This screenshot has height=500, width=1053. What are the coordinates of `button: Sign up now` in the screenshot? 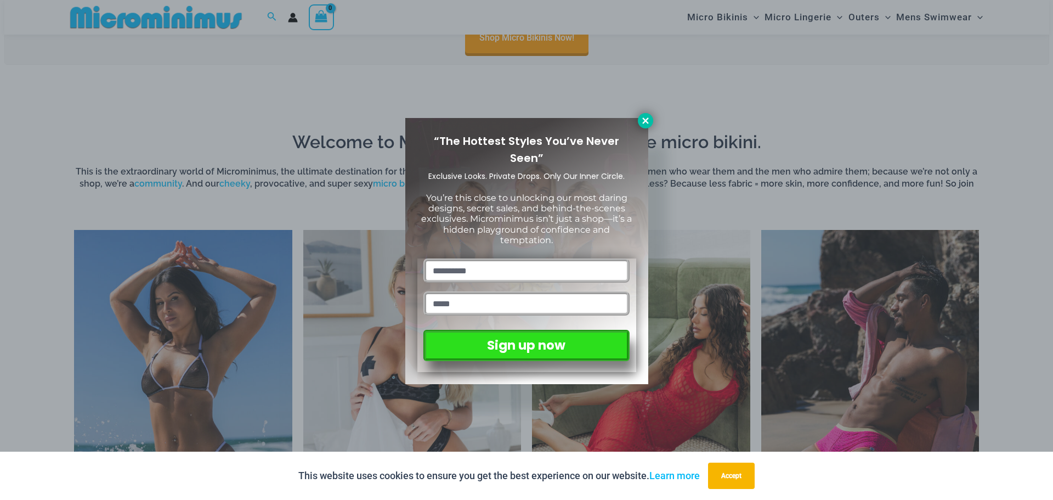 It's located at (526, 345).